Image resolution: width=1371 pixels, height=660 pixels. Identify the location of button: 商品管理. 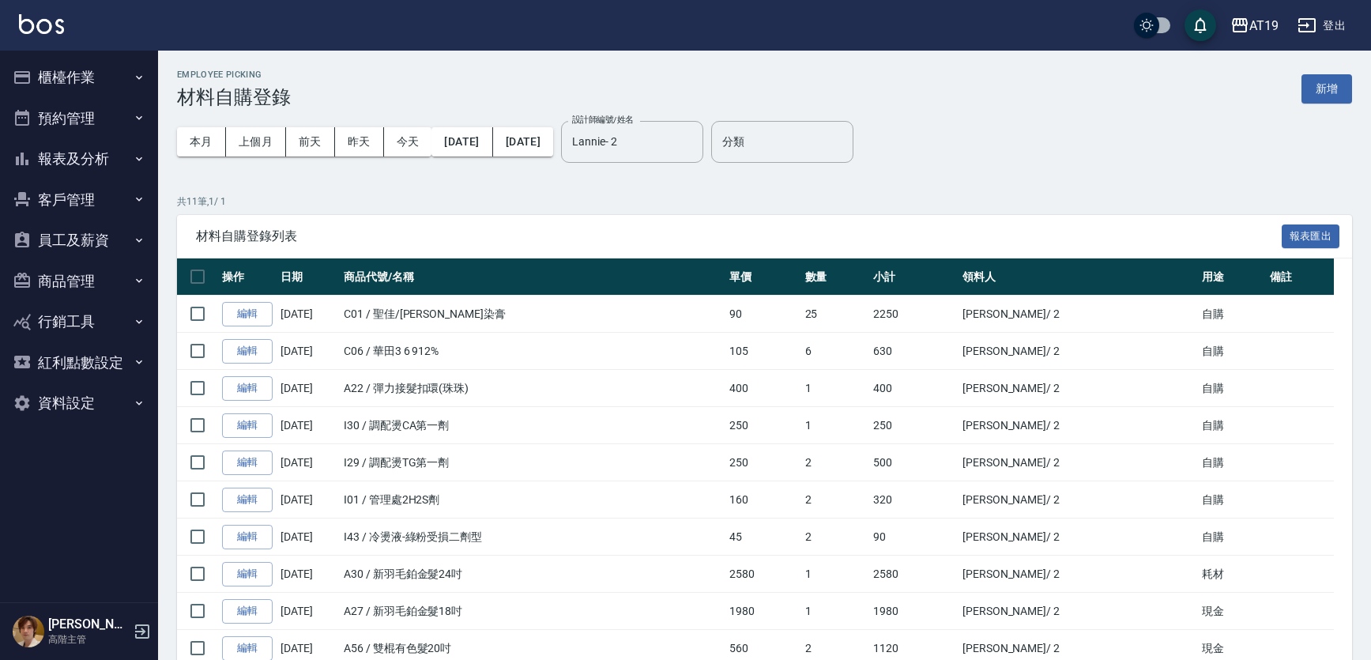
(79, 281).